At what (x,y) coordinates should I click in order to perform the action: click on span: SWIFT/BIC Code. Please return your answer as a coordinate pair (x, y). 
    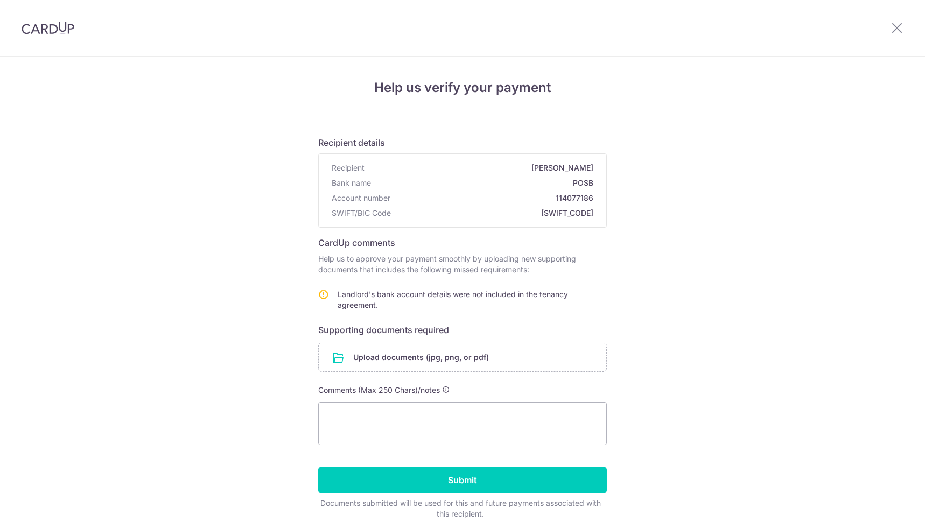
    Looking at the image, I should click on (361, 213).